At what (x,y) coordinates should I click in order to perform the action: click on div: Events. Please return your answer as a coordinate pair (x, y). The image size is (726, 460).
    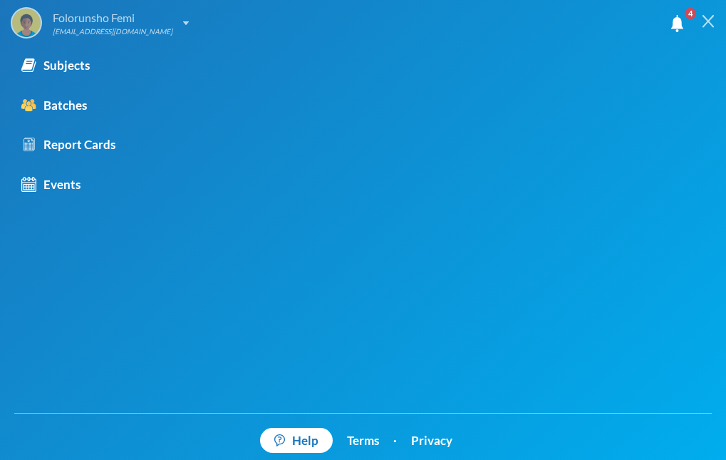
    Looking at the image, I should click on (51, 185).